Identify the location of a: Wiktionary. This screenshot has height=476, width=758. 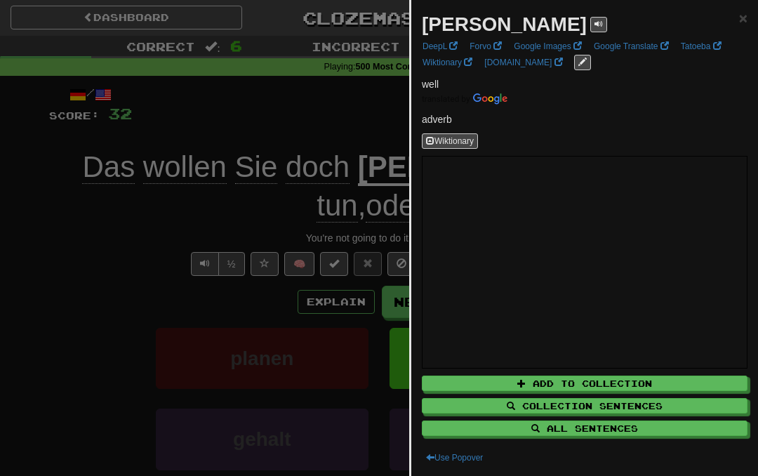
(447, 62).